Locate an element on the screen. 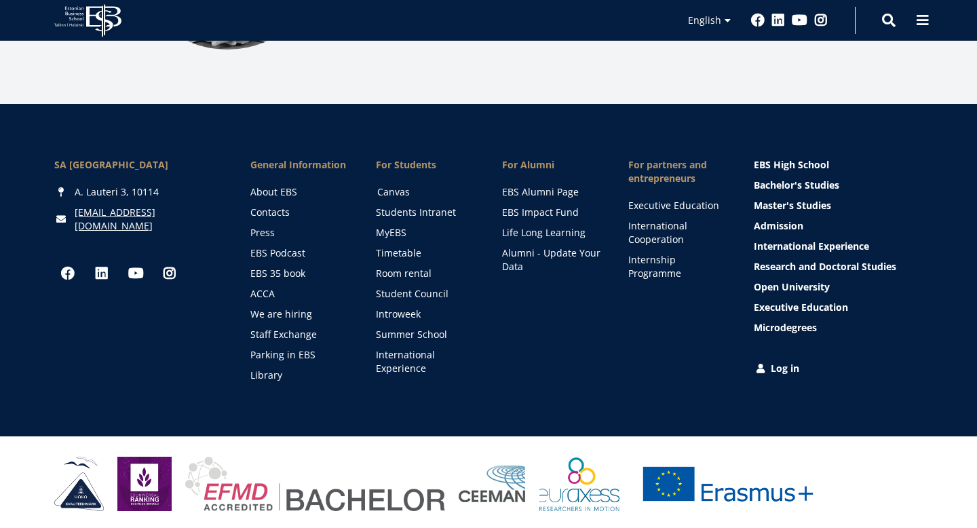  a: Life Long Learning is located at coordinates (552, 233).